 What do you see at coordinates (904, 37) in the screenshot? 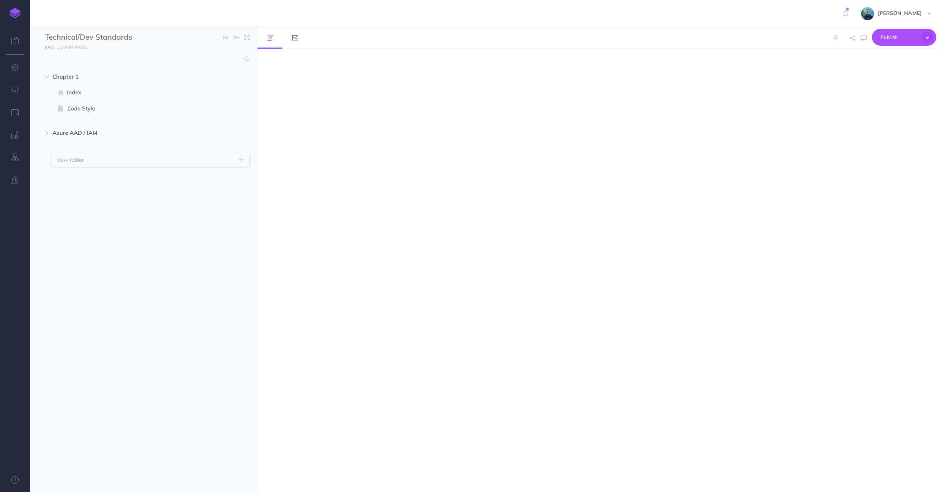
I see `button: Publish` at bounding box center [904, 37].